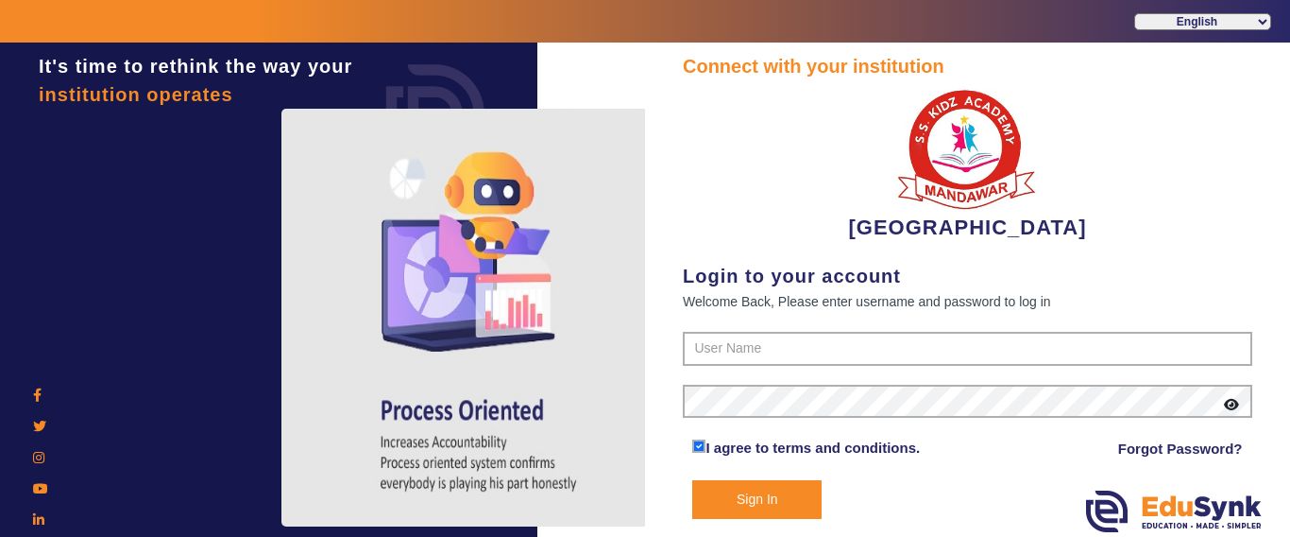 The height and width of the screenshot is (537, 1290). Describe the element at coordinates (435, 113) in the screenshot. I see `img: login.png` at that location.